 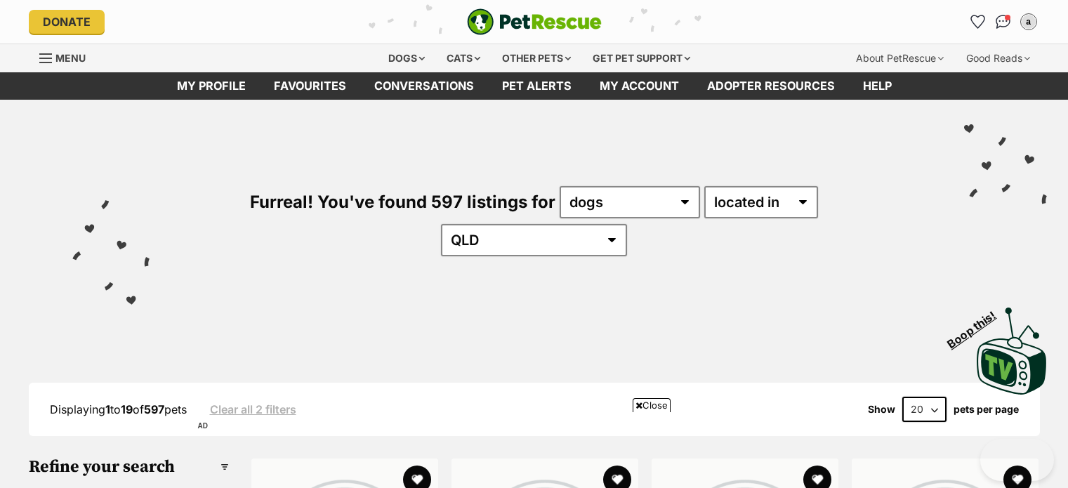 What do you see at coordinates (1004, 22) in the screenshot?
I see `a: Conversations` at bounding box center [1004, 22].